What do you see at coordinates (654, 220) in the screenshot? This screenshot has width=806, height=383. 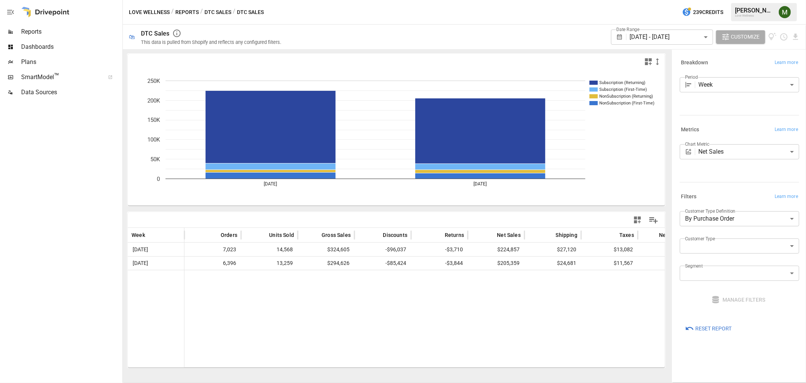 I see `button: Manage Columns` at bounding box center [654, 220].